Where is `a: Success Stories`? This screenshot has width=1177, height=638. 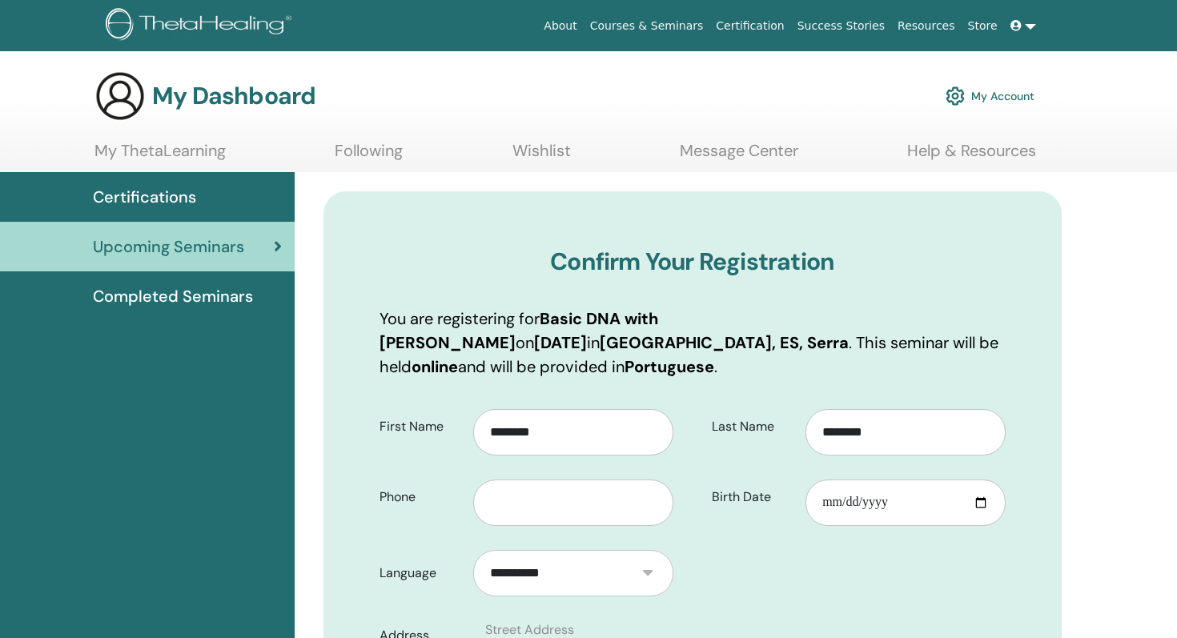 a: Success Stories is located at coordinates (841, 26).